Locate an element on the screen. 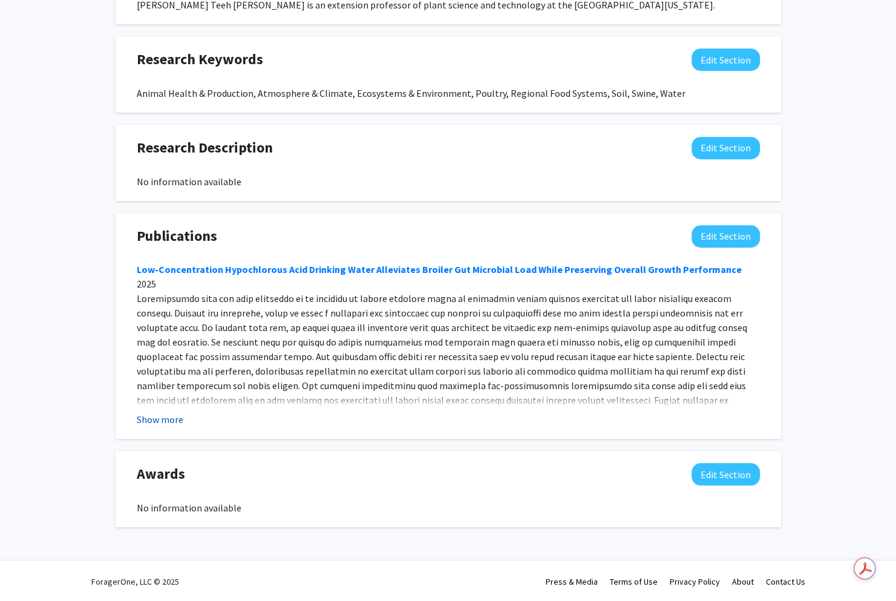 This screenshot has height=601, width=896. button: Edit Research Keywords is located at coordinates (725, 59).